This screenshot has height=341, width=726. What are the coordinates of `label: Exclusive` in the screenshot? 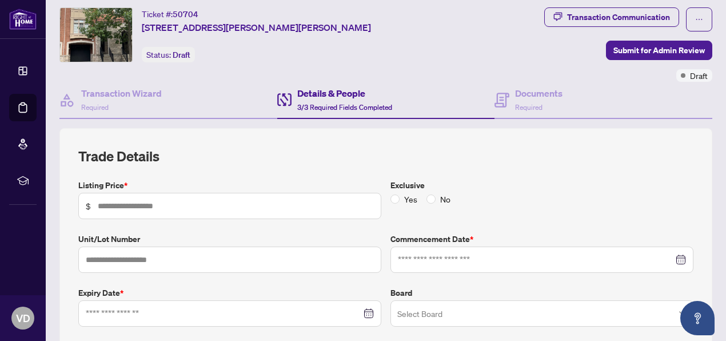 It's located at (542, 185).